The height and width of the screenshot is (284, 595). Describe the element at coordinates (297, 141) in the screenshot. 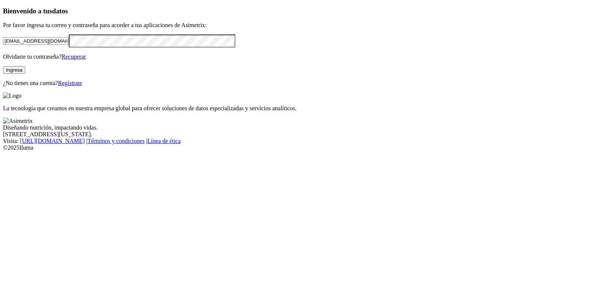

I see `div: Visita : | |` at that location.